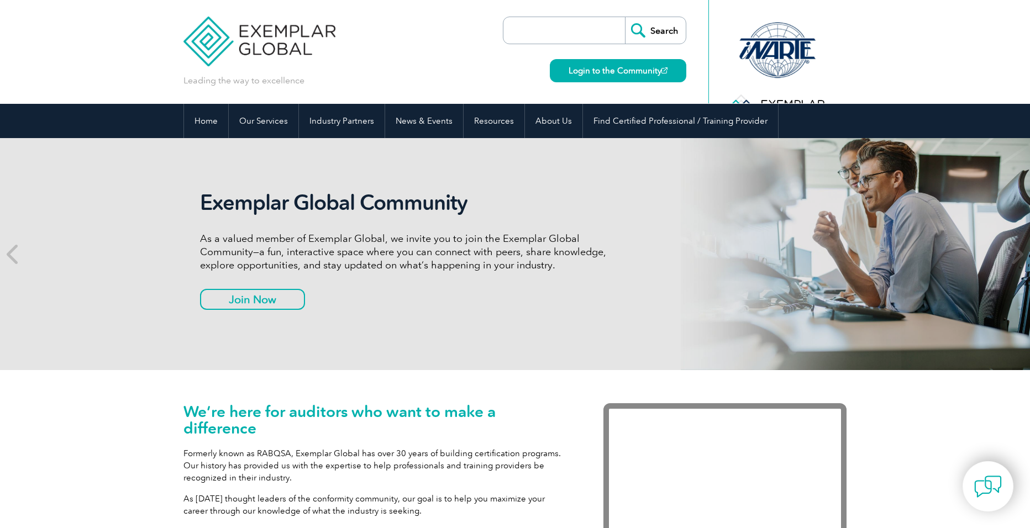 This screenshot has width=1030, height=528. Describe the element at coordinates (341, 121) in the screenshot. I see `a: Industry Partners` at that location.